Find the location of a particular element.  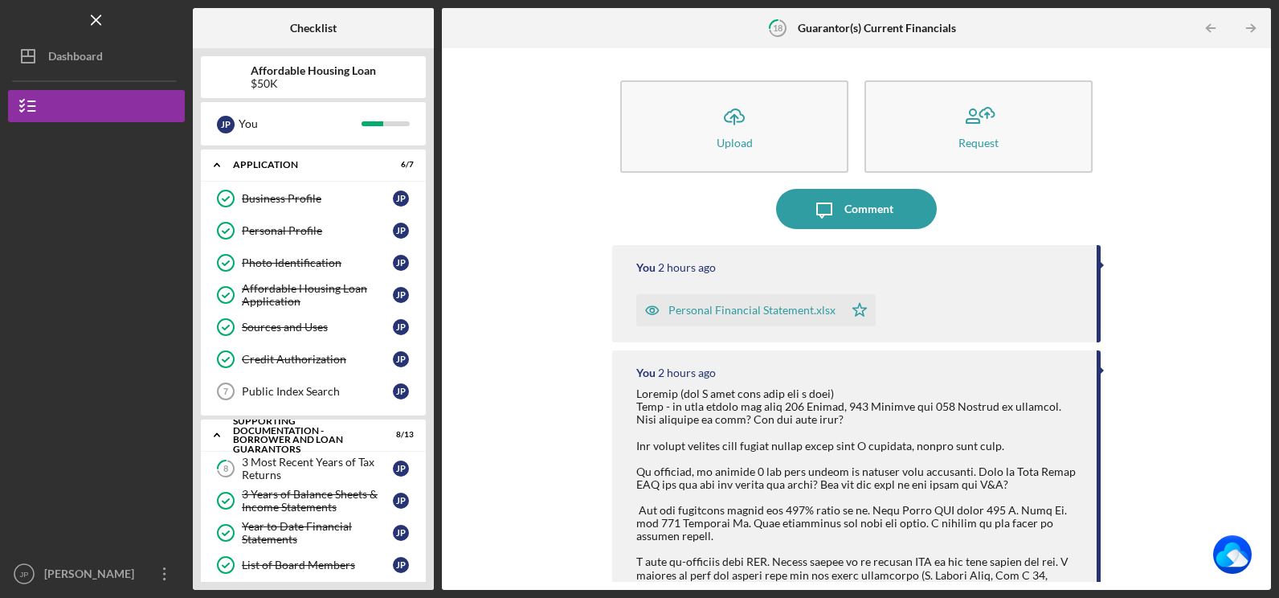

div: Sources and Uses is located at coordinates (317, 327).